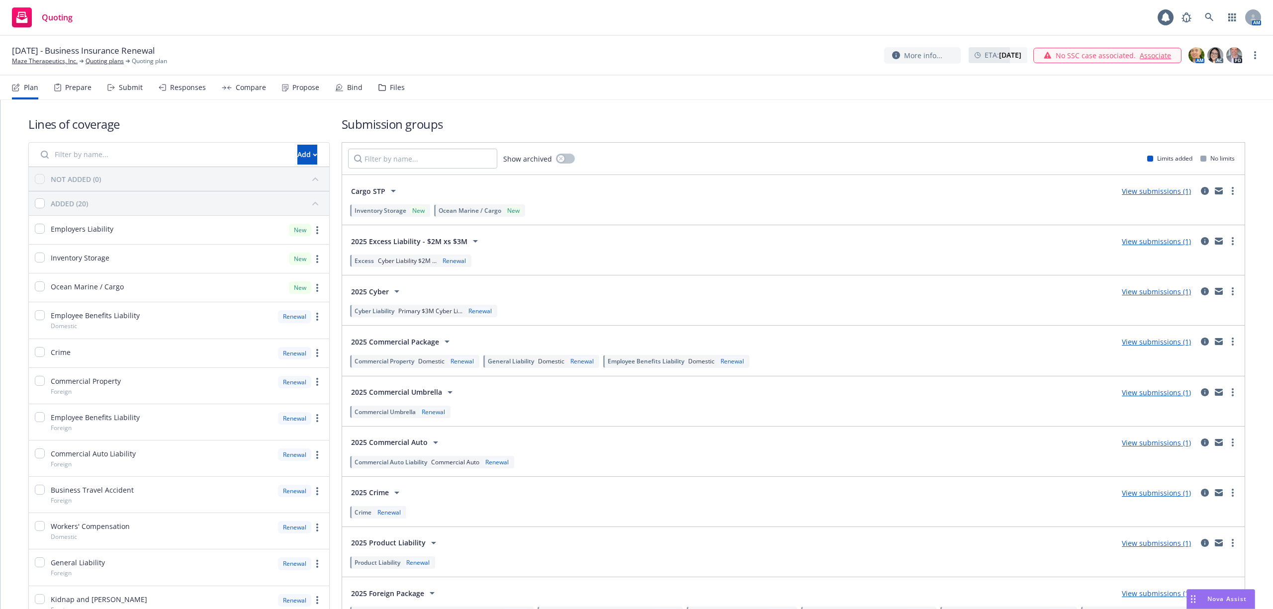  I want to click on span: Excess, so click(364, 261).